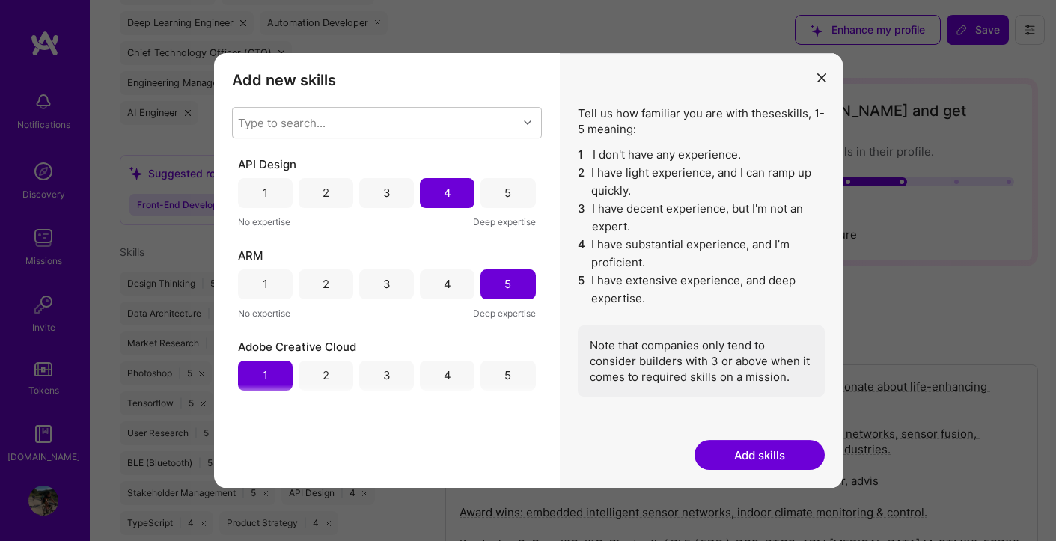 The width and height of the screenshot is (1056, 541). I want to click on h3: Add new skills, so click(387, 80).